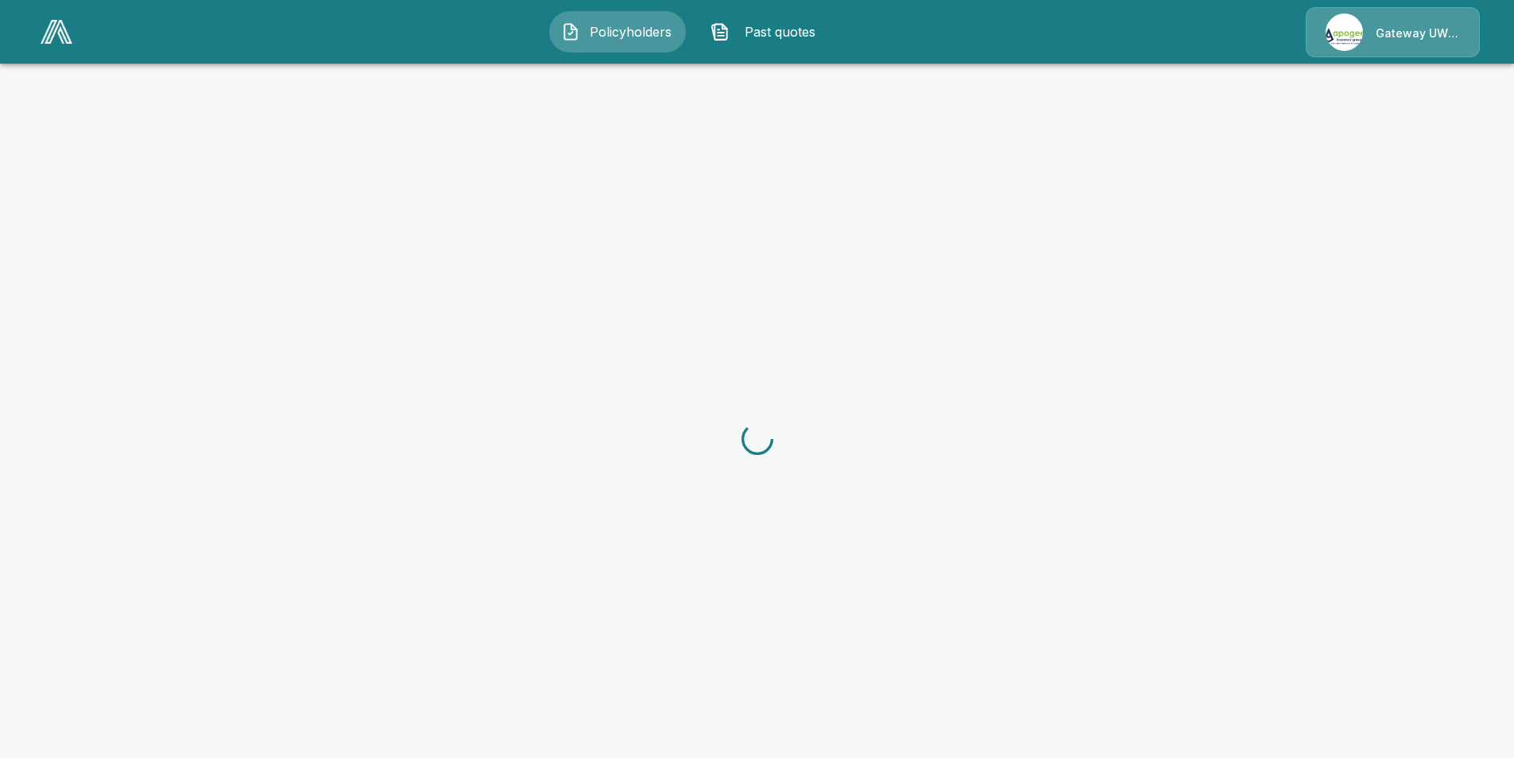 The width and height of the screenshot is (1514, 758). What do you see at coordinates (720, 32) in the screenshot?
I see `img: Past quotes Icon` at bounding box center [720, 32].